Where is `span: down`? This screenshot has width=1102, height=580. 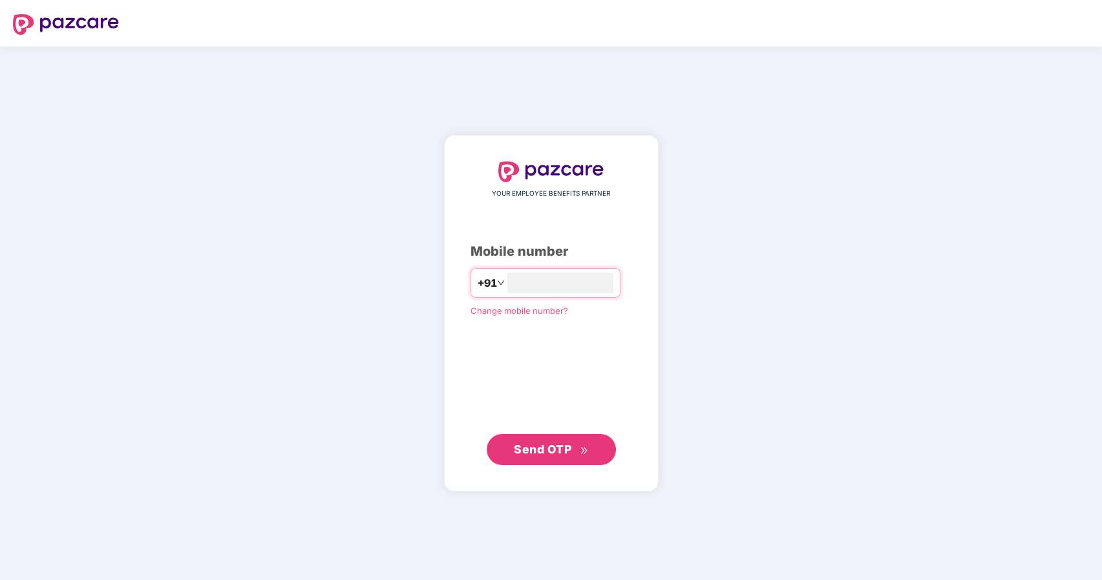 span: down is located at coordinates (501, 283).